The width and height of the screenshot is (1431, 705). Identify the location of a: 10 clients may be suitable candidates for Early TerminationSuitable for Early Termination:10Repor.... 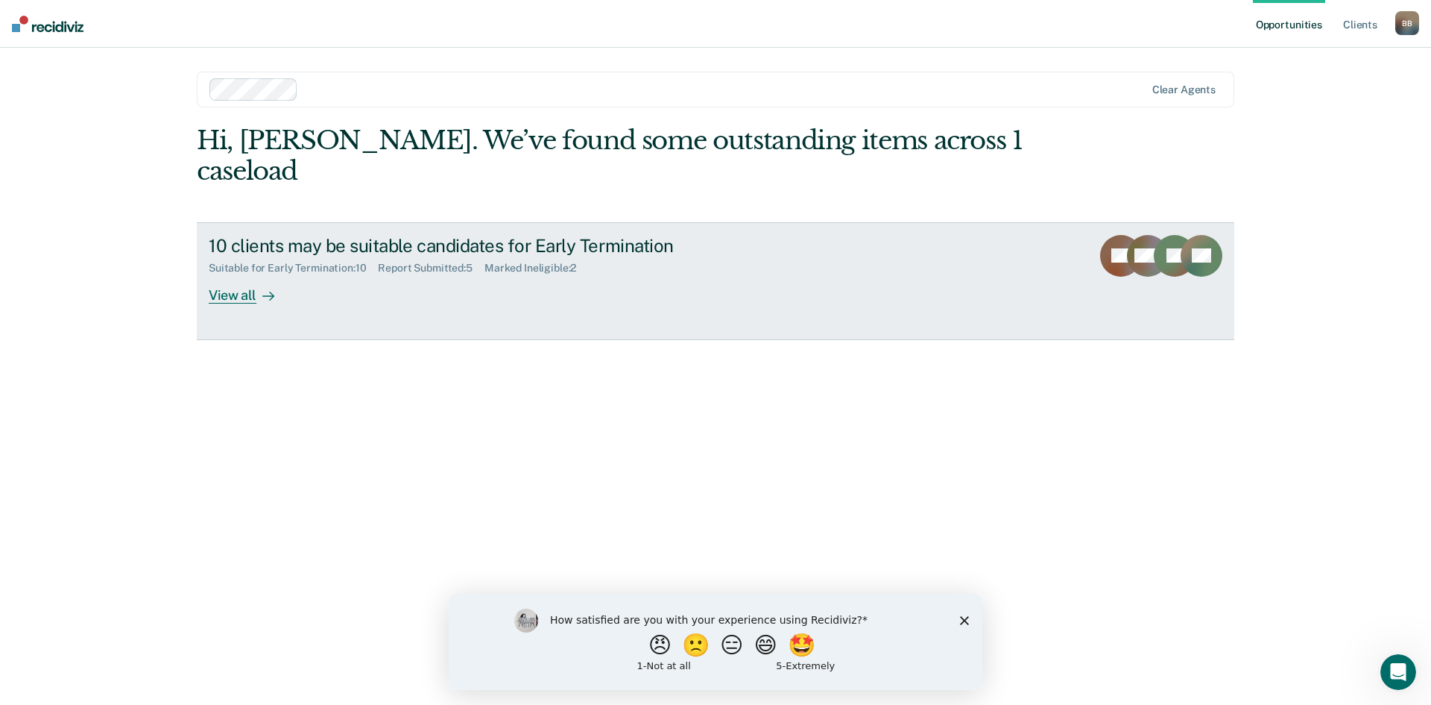
(716, 281).